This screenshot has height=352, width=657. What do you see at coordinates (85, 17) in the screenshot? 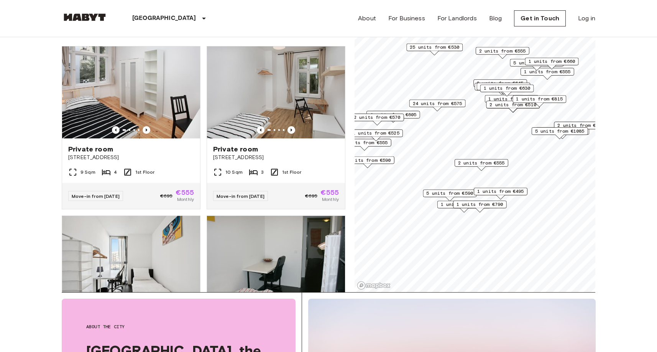
I see `img: Habyt` at bounding box center [85, 17].